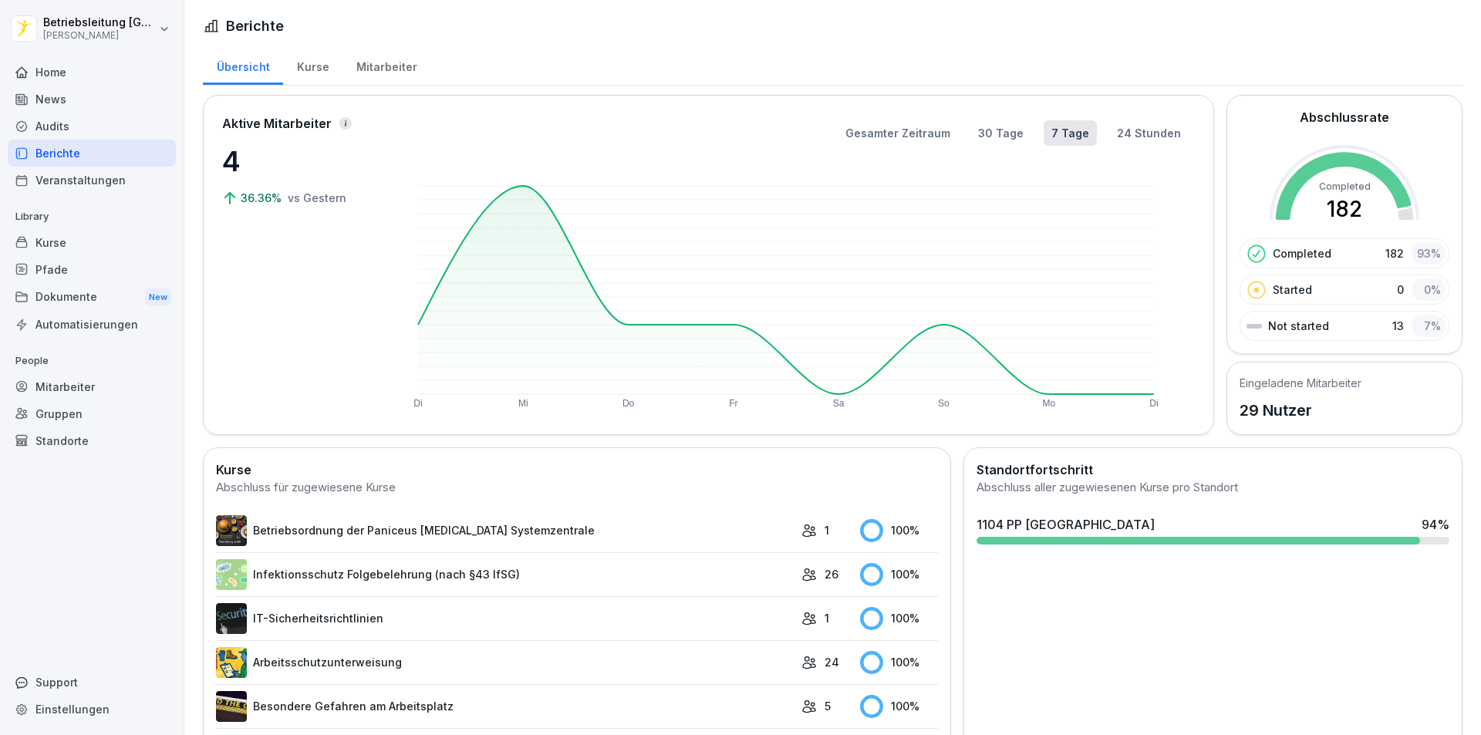 This screenshot has width=1481, height=735. What do you see at coordinates (92, 72) in the screenshot?
I see `div: Home` at bounding box center [92, 72].